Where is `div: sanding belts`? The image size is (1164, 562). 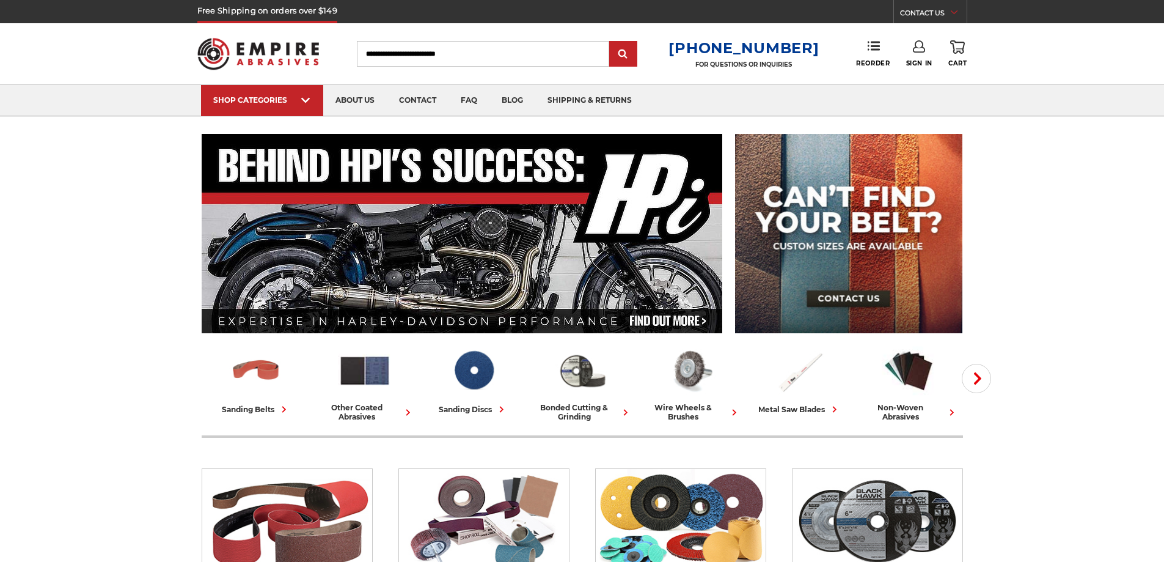 div: sanding belts is located at coordinates (256, 409).